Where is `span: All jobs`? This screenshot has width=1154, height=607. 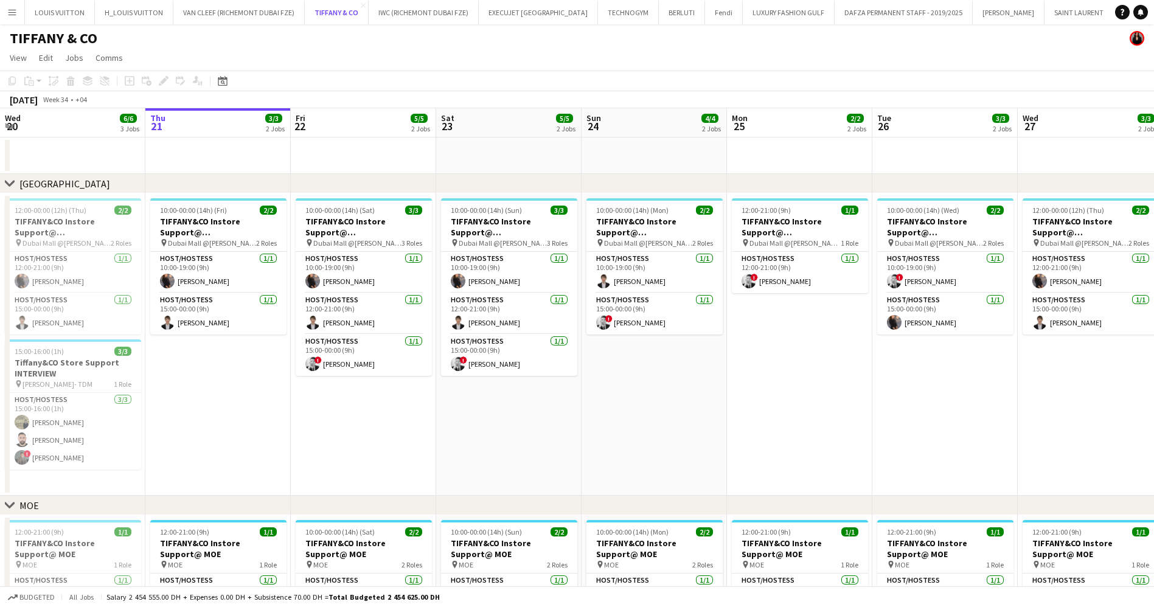 span: All jobs is located at coordinates (82, 597).